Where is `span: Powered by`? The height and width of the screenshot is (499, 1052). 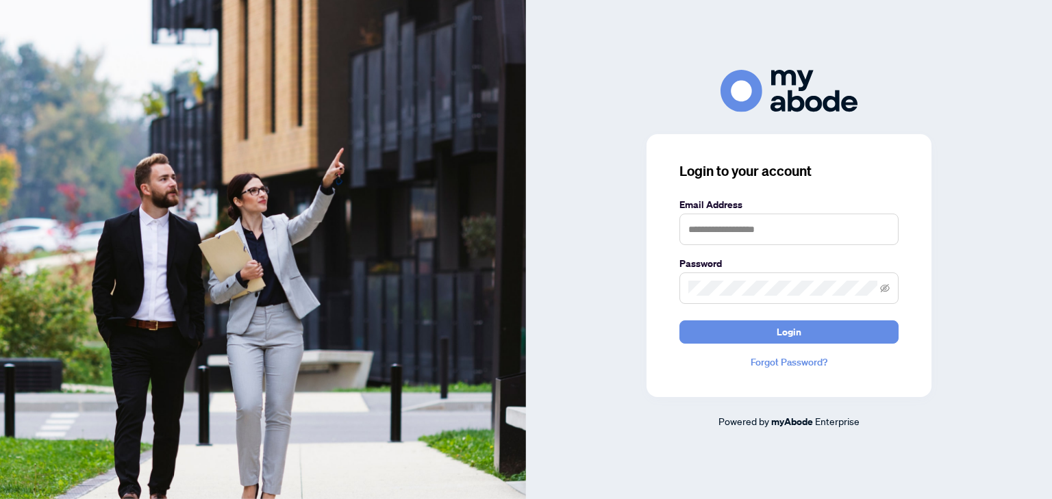
span: Powered by is located at coordinates (744, 421).